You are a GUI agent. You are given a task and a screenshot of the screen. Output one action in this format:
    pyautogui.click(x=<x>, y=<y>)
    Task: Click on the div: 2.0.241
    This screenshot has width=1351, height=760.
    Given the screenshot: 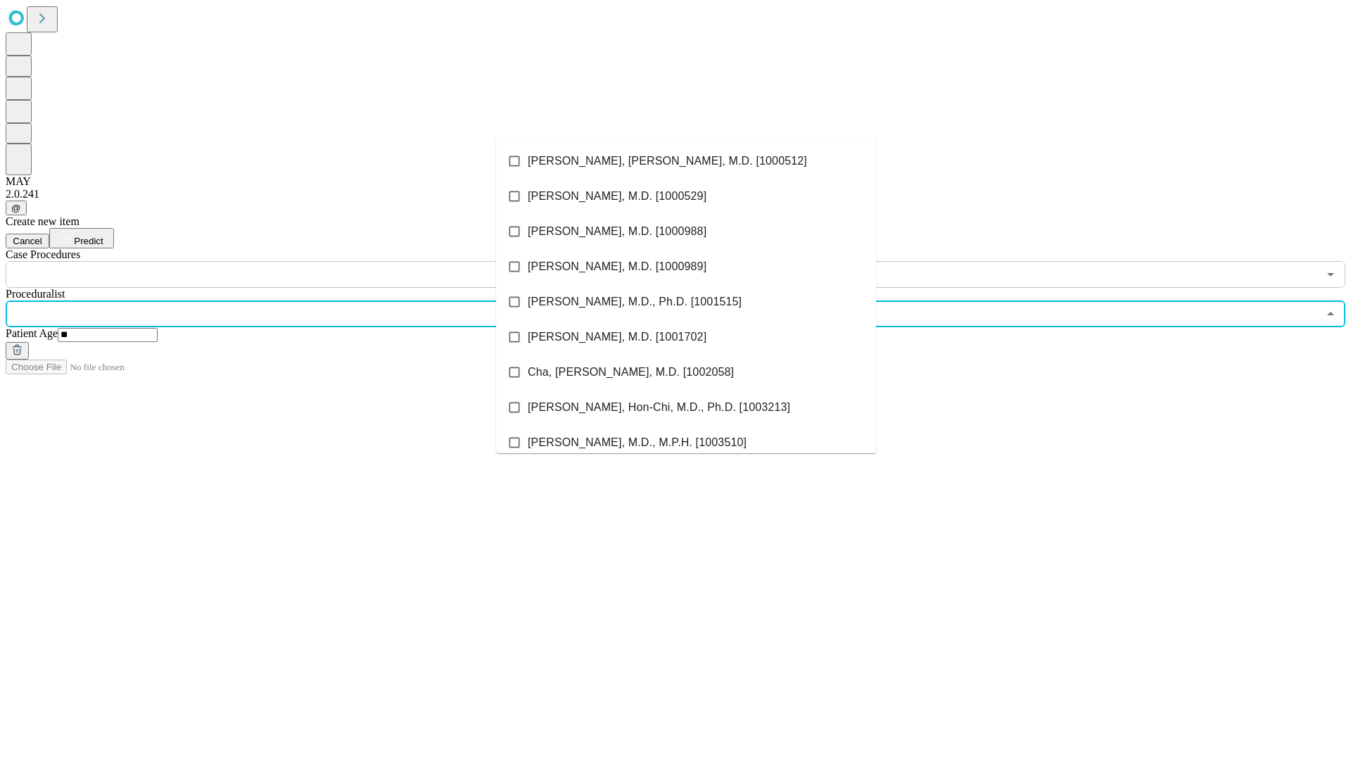 What is the action you would take?
    pyautogui.click(x=676, y=194)
    